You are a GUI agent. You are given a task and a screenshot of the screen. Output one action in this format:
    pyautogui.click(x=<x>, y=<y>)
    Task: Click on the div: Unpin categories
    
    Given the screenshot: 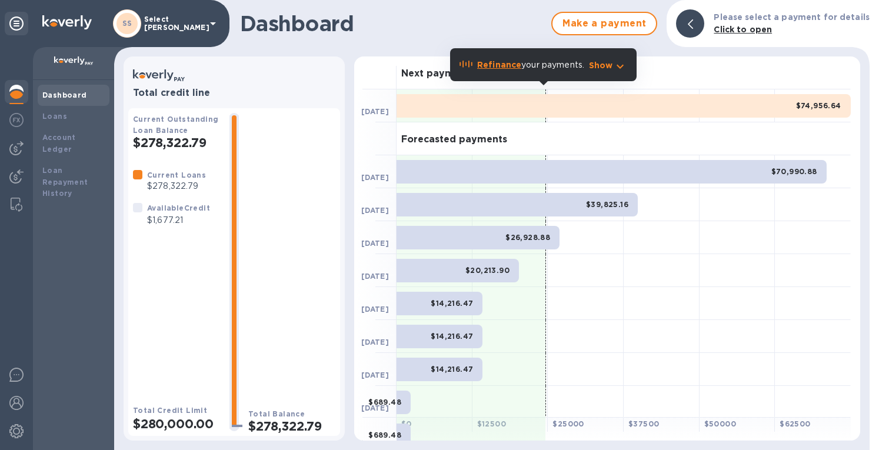 What is the action you would take?
    pyautogui.click(x=16, y=24)
    